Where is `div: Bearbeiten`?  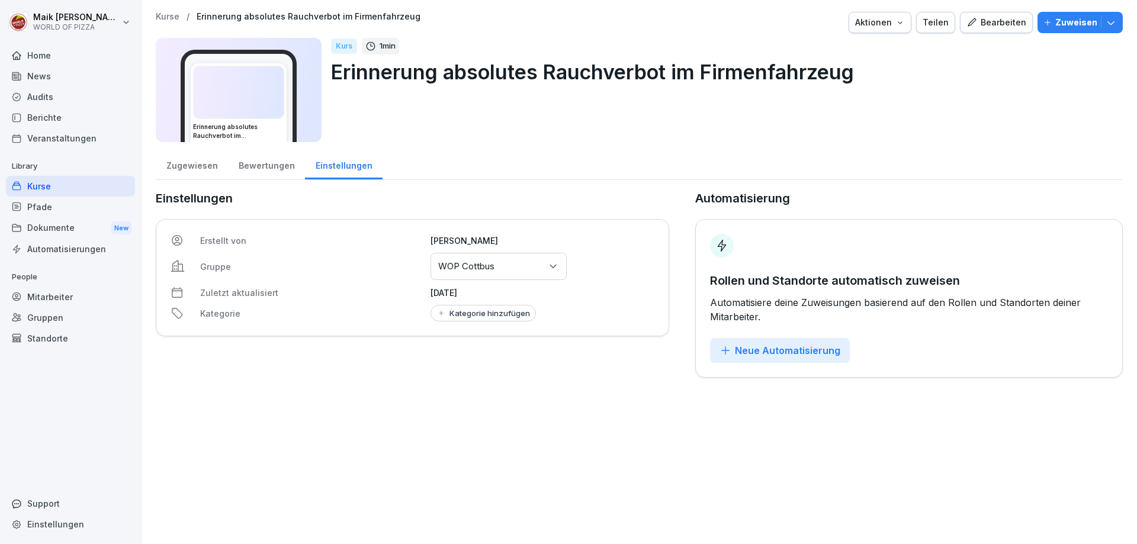
div: Bearbeiten is located at coordinates (996, 22).